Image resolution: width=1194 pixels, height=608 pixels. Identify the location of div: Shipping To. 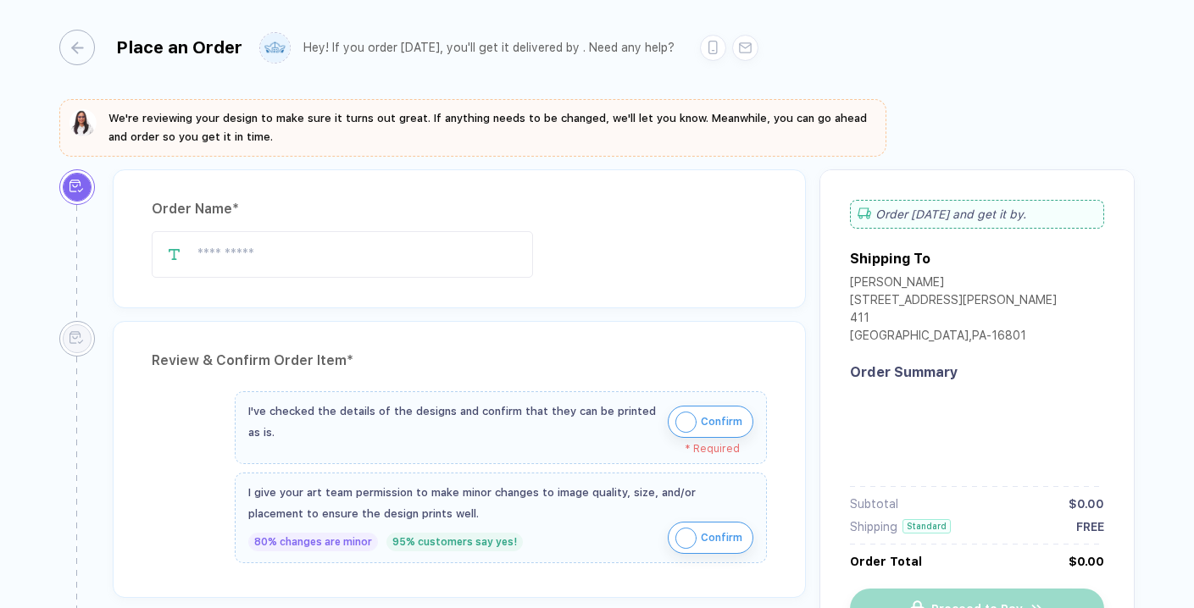
(890, 258).